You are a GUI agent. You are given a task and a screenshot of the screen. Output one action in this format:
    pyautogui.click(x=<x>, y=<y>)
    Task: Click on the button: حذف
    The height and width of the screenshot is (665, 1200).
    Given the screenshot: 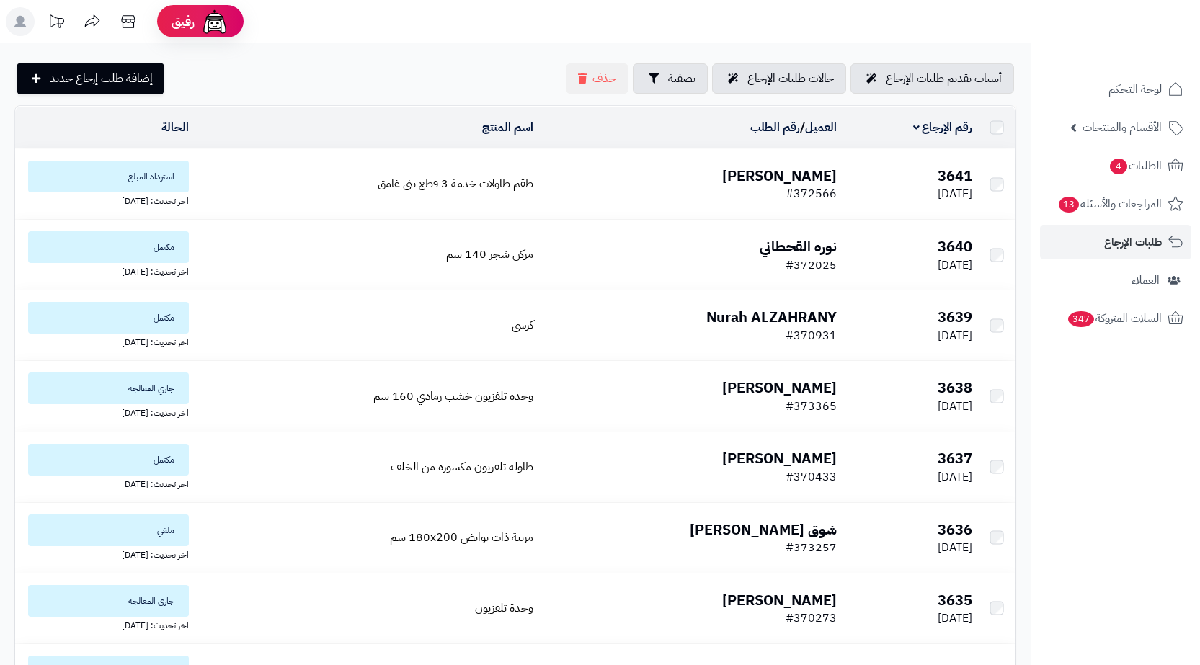 What is the action you would take?
    pyautogui.click(x=597, y=79)
    